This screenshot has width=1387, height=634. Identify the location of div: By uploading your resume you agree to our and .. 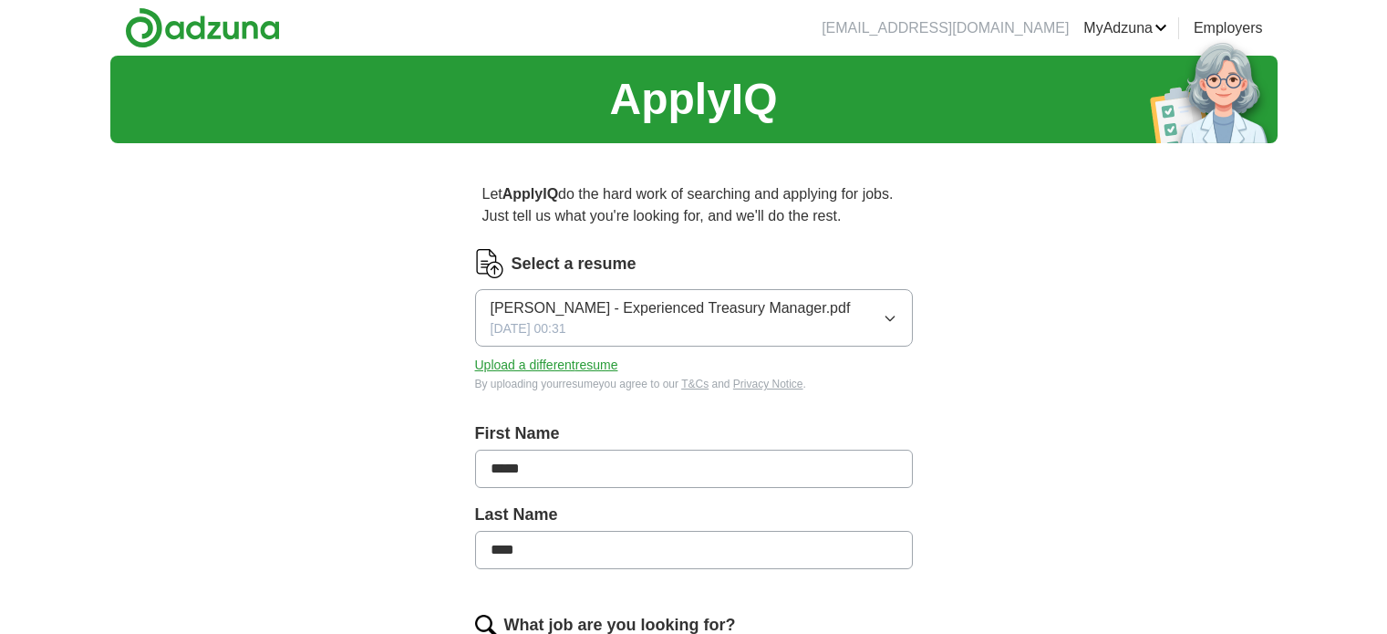
(694, 384).